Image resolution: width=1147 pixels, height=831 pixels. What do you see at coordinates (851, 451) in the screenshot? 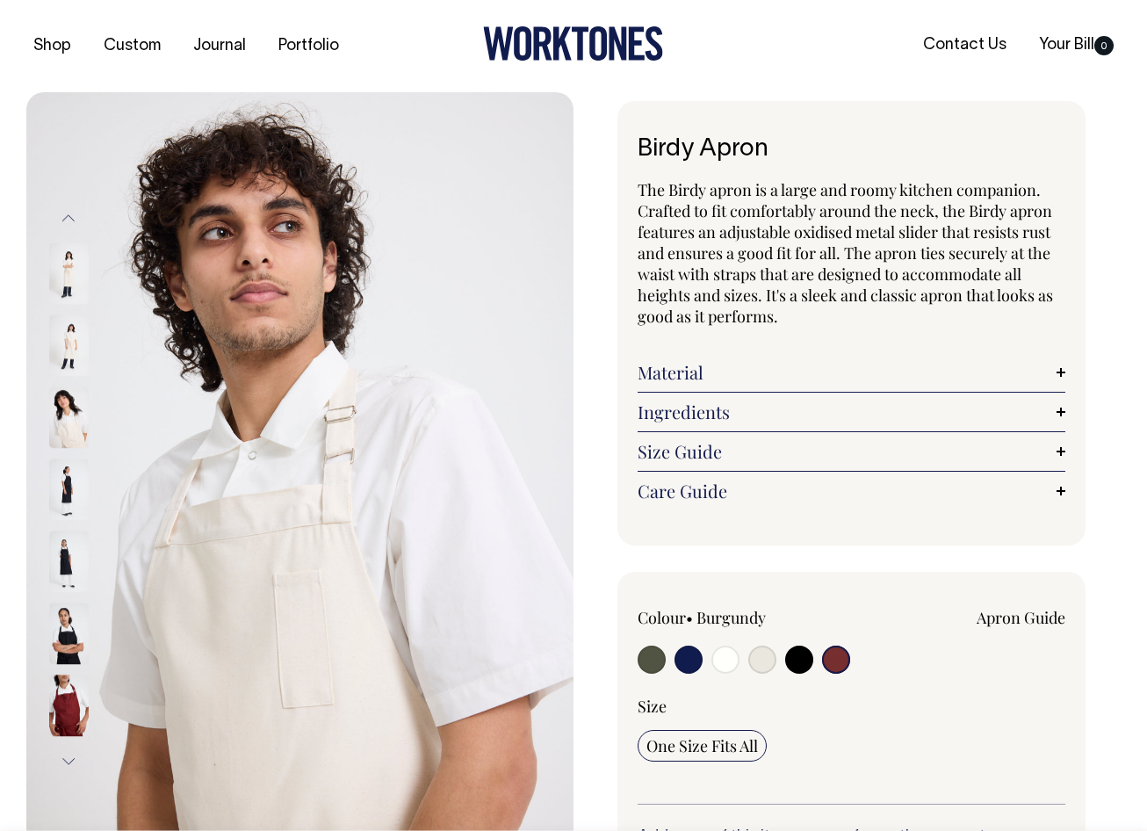
I see `a: Size Guide` at bounding box center [851, 451].